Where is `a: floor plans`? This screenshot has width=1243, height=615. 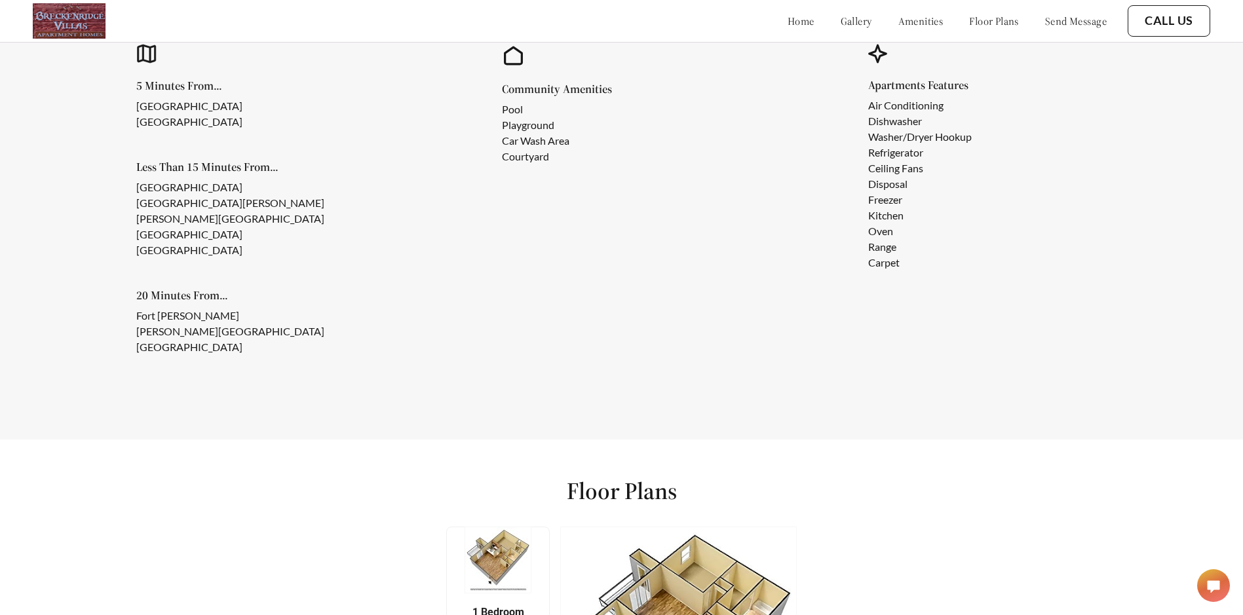 a: floor plans is located at coordinates (994, 21).